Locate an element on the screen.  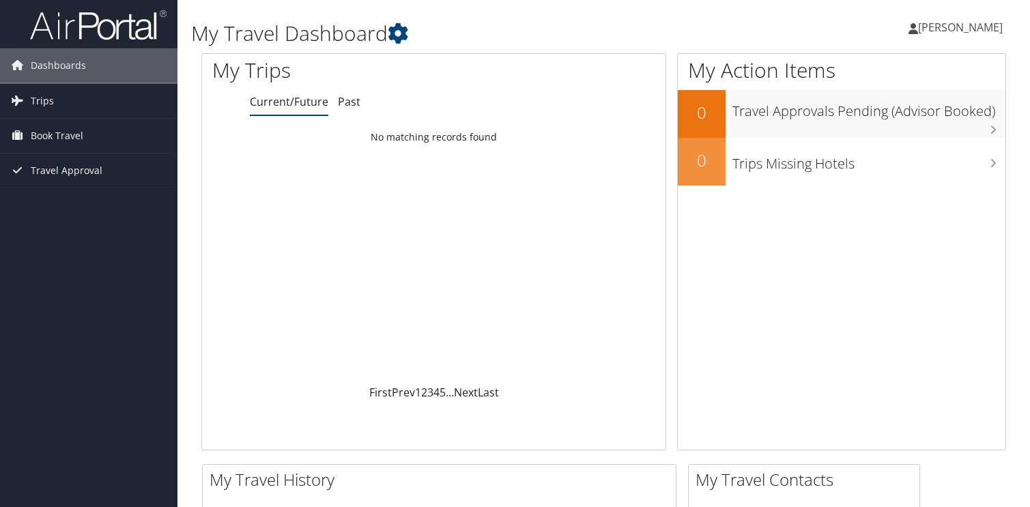
h1: My Trips is located at coordinates (337, 70).